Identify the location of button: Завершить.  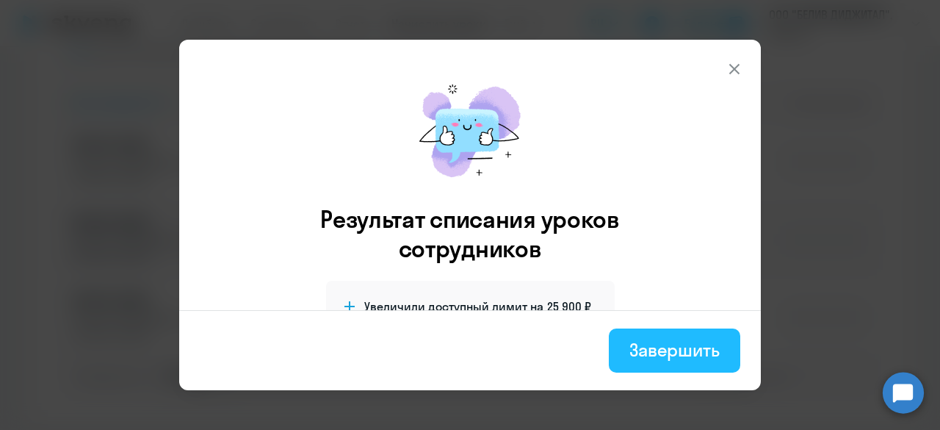
(674, 350).